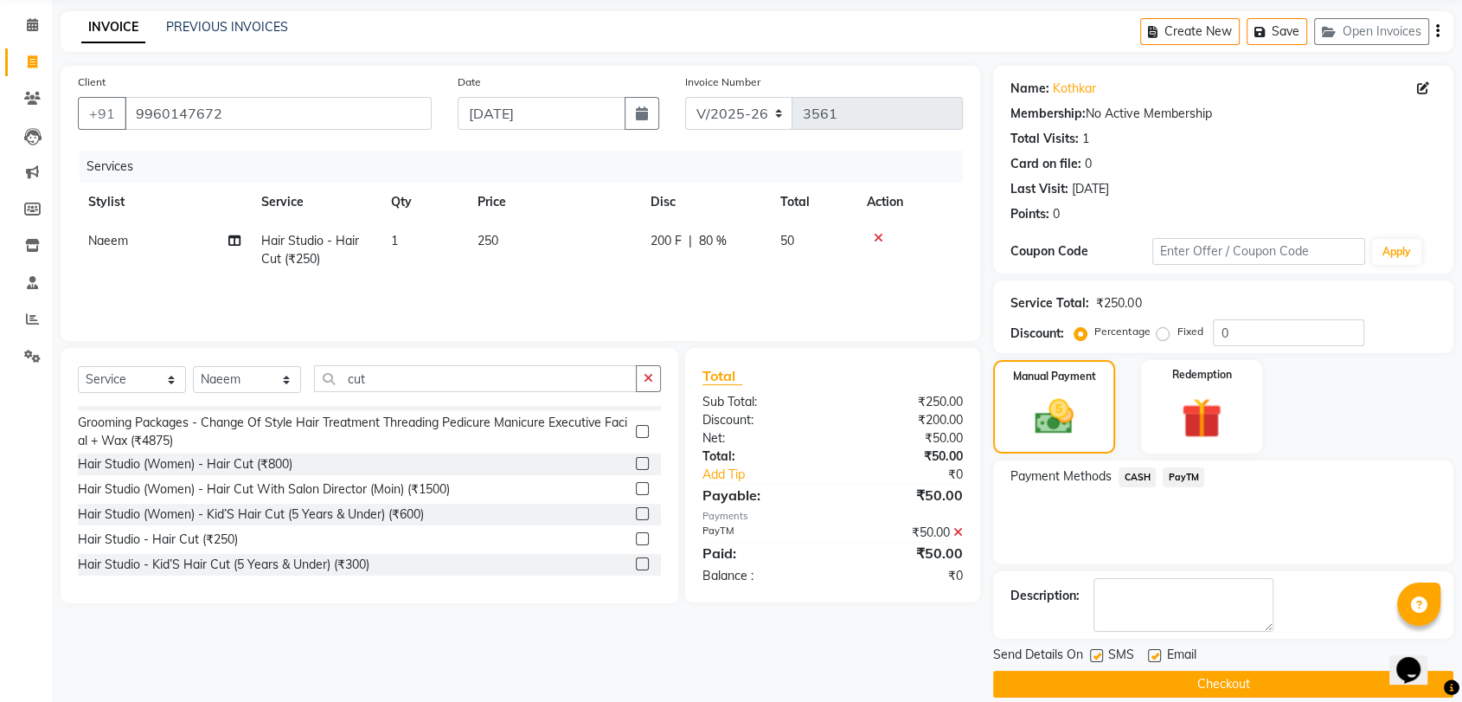 The height and width of the screenshot is (702, 1462). Describe the element at coordinates (761, 575) in the screenshot. I see `div: Balance :` at that location.